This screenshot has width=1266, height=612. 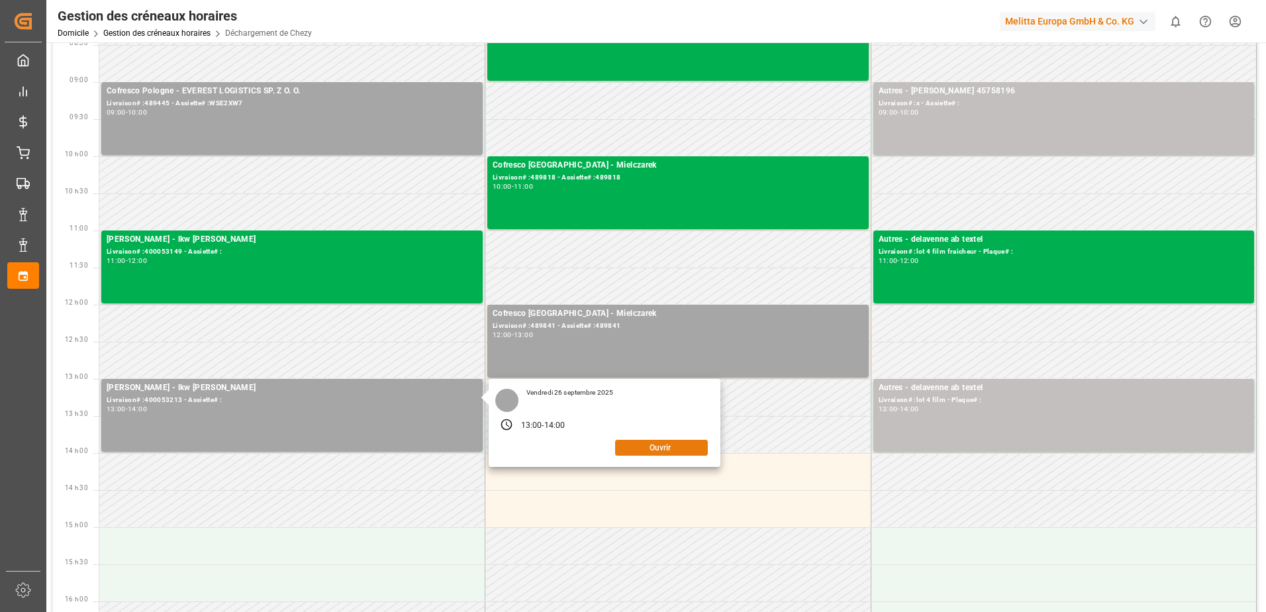 What do you see at coordinates (1176, 21) in the screenshot?
I see `button: Afficher 0 nouvelles notifications` at bounding box center [1176, 21].